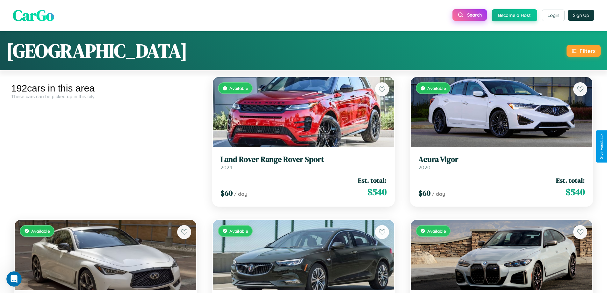 The height and width of the screenshot is (293, 607). Describe the element at coordinates (106, 88) in the screenshot. I see `div: 192 cars in this area` at that location.